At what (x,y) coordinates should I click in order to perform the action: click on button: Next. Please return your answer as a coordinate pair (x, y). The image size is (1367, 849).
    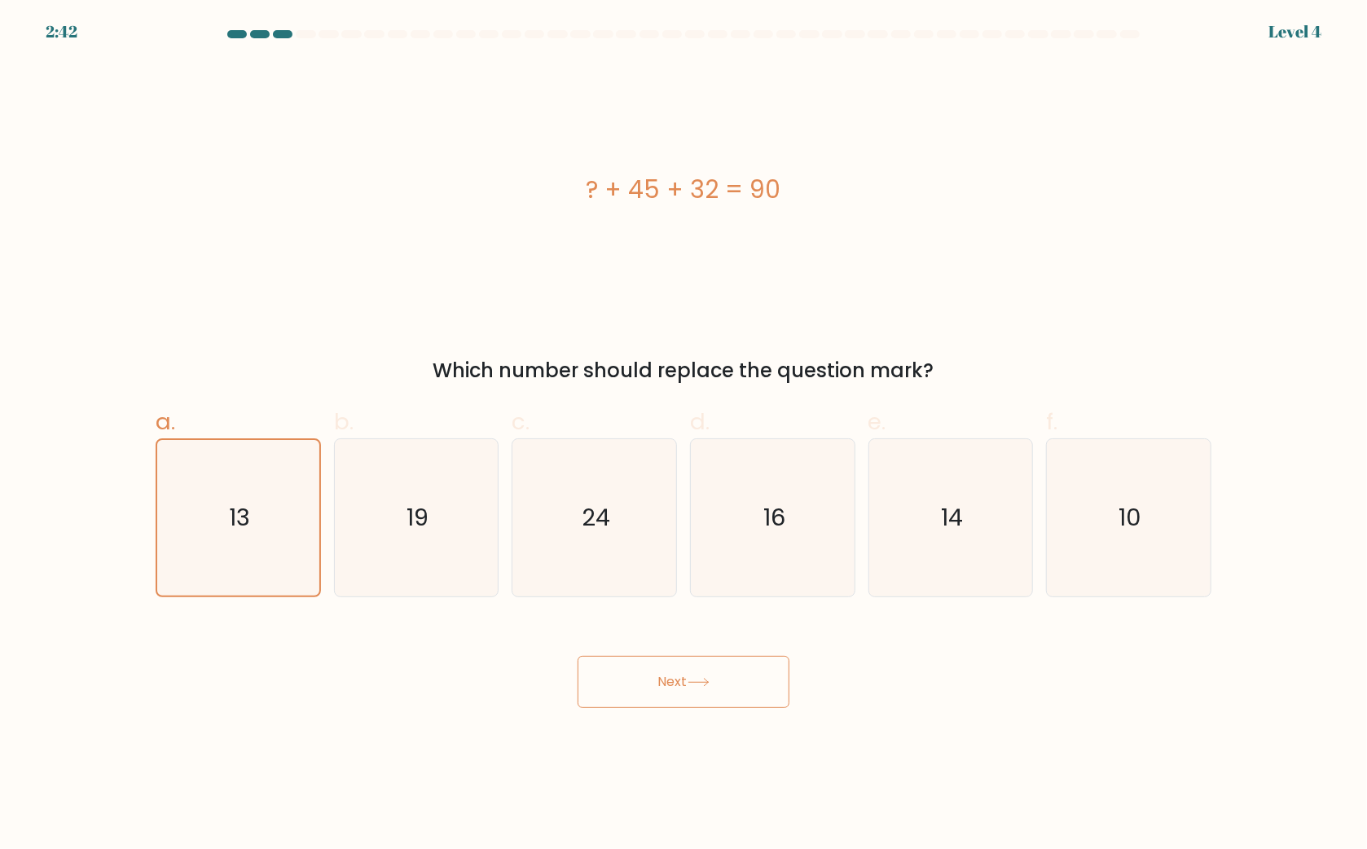
    Looking at the image, I should click on (683, 682).